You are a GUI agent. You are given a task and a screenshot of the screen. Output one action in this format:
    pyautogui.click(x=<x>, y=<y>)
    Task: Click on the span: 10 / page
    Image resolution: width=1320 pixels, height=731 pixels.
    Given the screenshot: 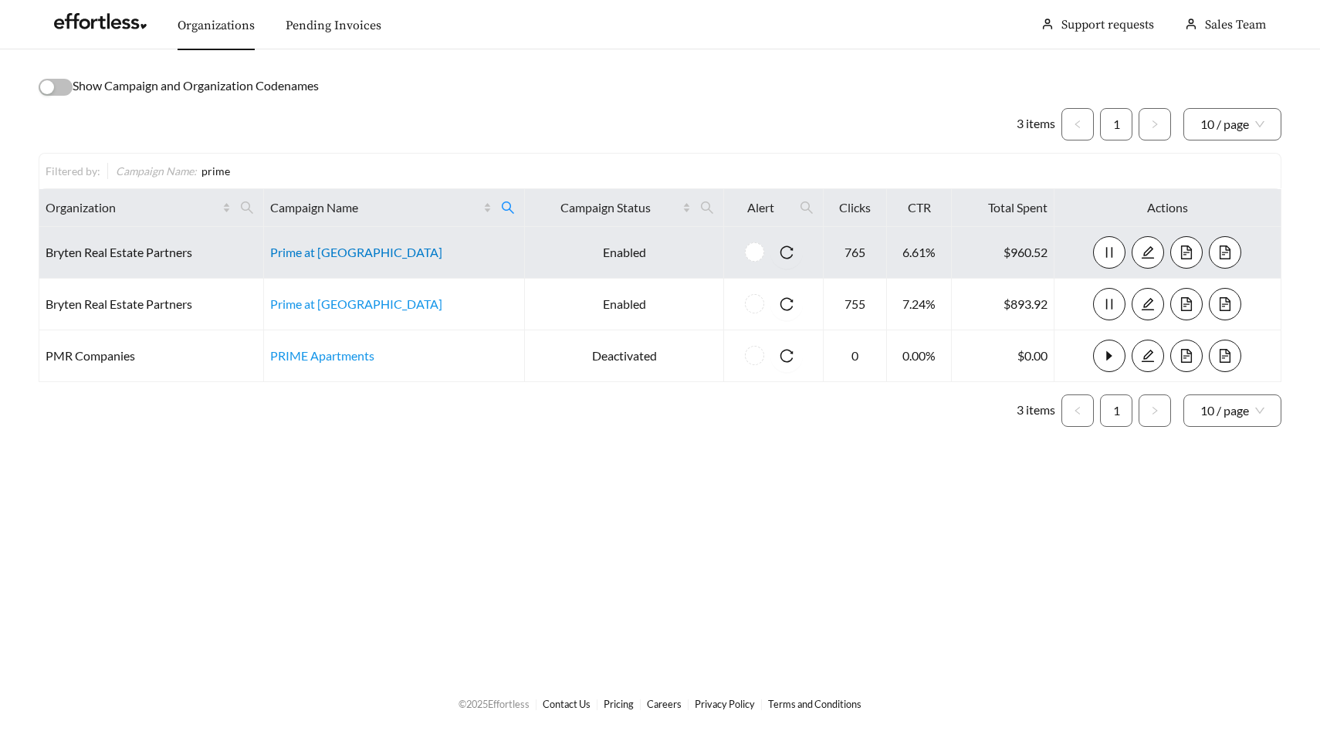 What is the action you would take?
    pyautogui.click(x=1232, y=411)
    